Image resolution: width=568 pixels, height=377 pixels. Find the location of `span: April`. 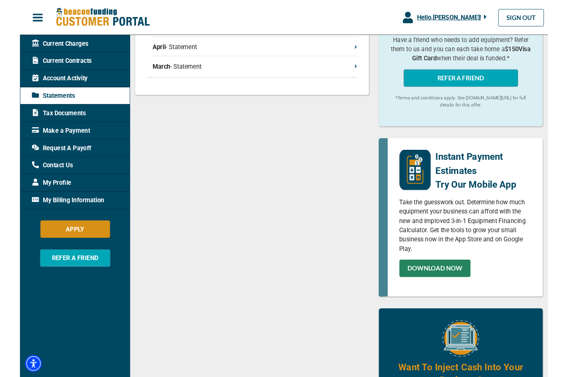

span: April is located at coordinates (150, 51).